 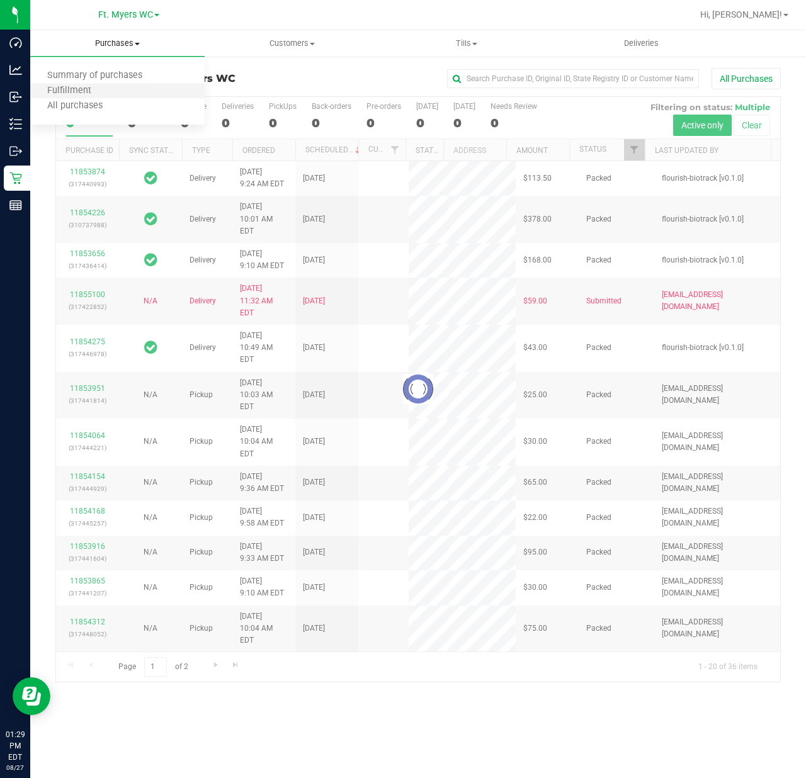 What do you see at coordinates (117, 43) in the screenshot?
I see `a: Purchases Summary of purchases Fulfillment All purchases` at bounding box center [117, 43].